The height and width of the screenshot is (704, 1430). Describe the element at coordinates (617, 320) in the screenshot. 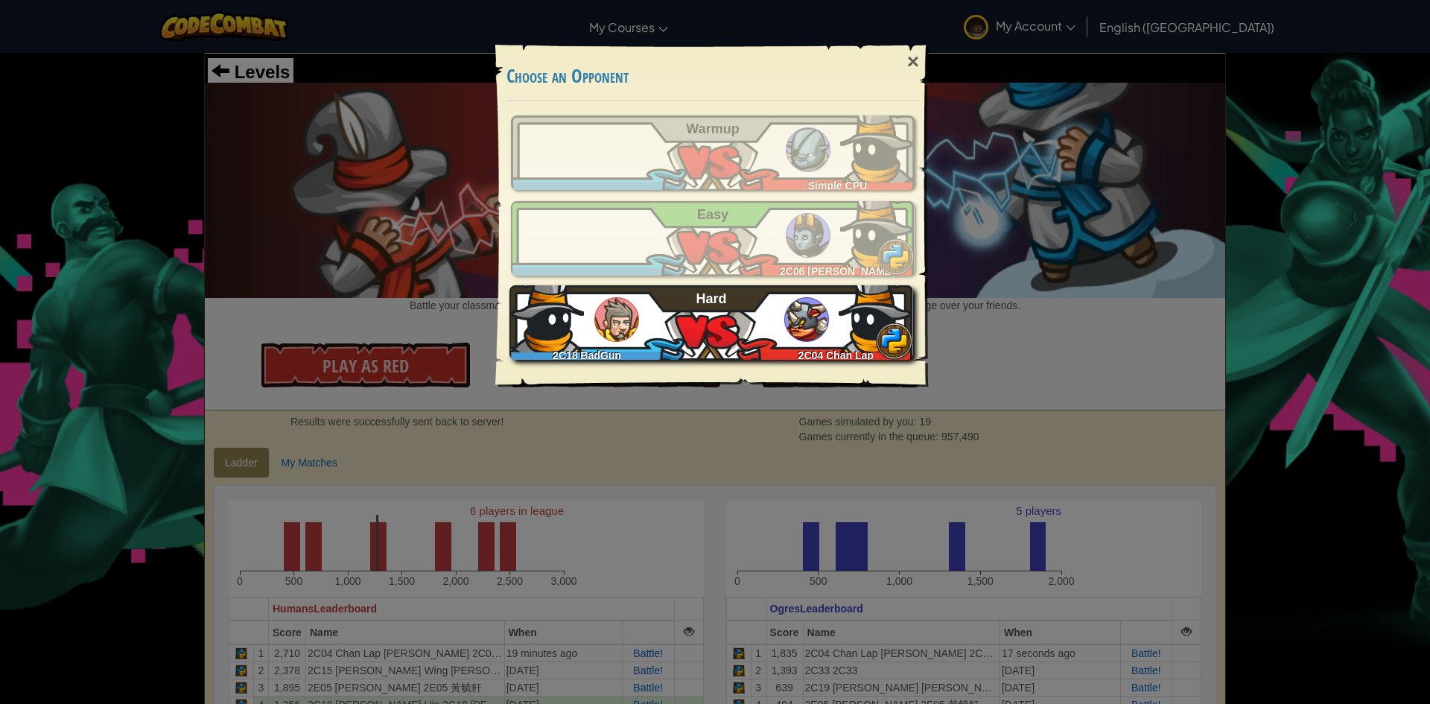

I see `img: humans_ladder_hard.png` at that location.